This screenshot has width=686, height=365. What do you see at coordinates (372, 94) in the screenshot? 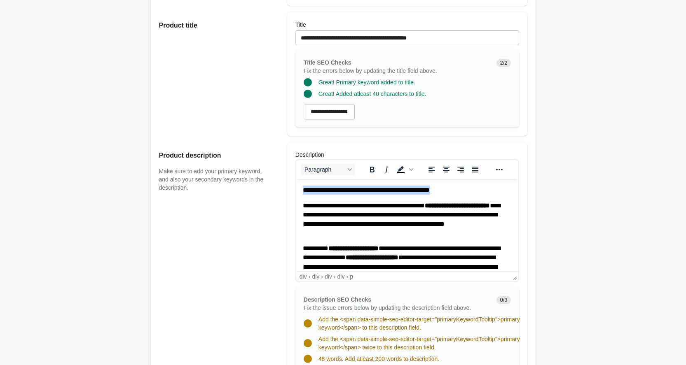
I see `span: Great! Added atleast 40 characters to title.` at bounding box center [372, 94].